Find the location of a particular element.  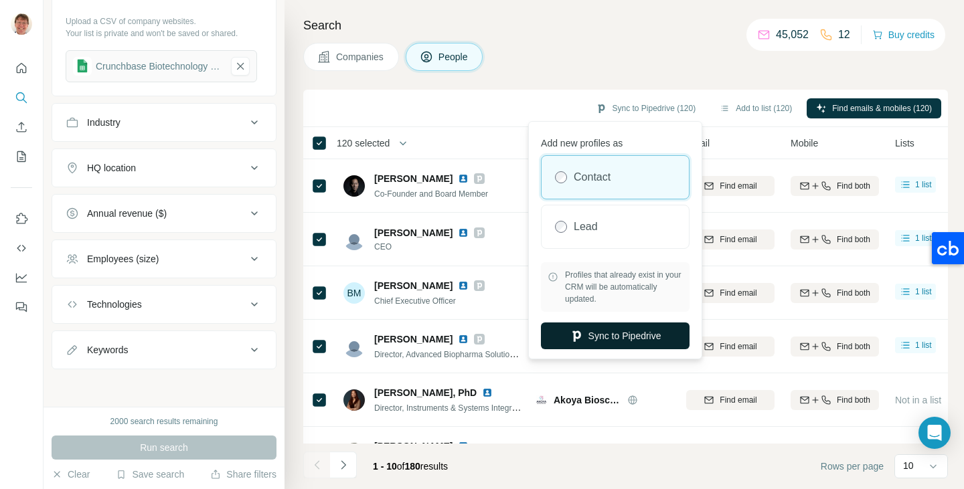

span: 1 - 10 is located at coordinates (385, 467).